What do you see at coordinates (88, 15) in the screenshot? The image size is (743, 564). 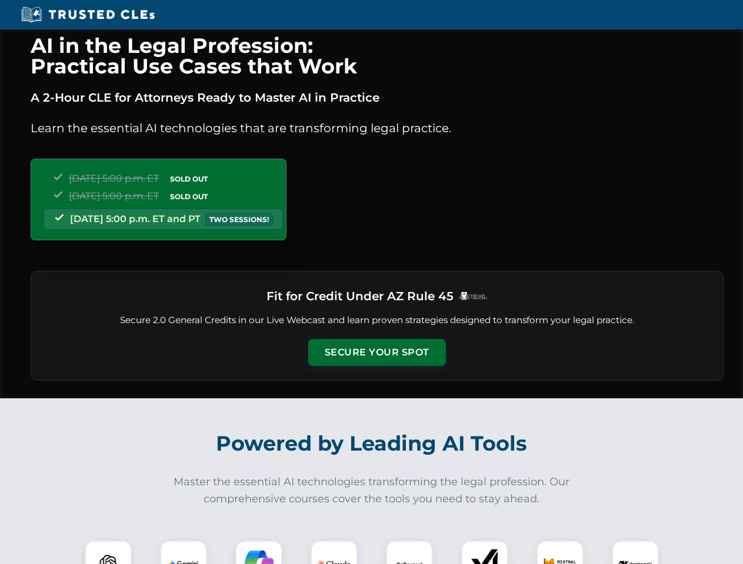 I see `img: Trusted CLEs` at bounding box center [88, 15].